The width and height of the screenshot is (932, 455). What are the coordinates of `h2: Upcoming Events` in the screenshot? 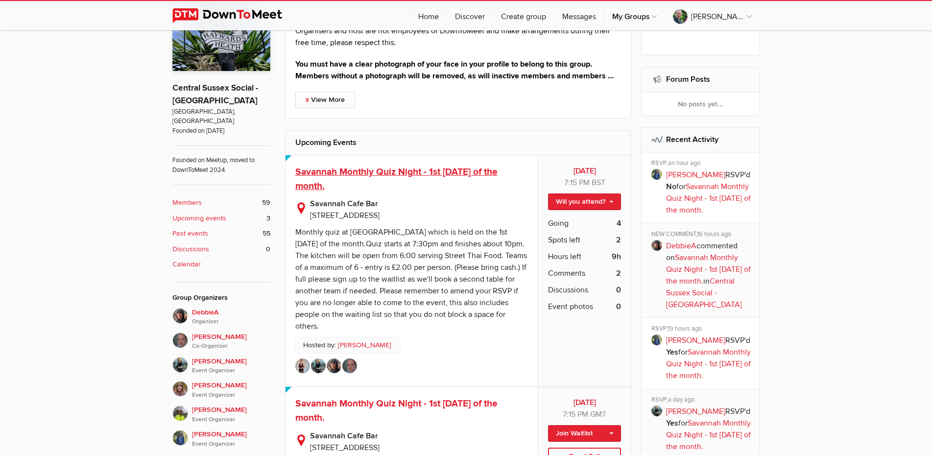 It's located at (458, 143).